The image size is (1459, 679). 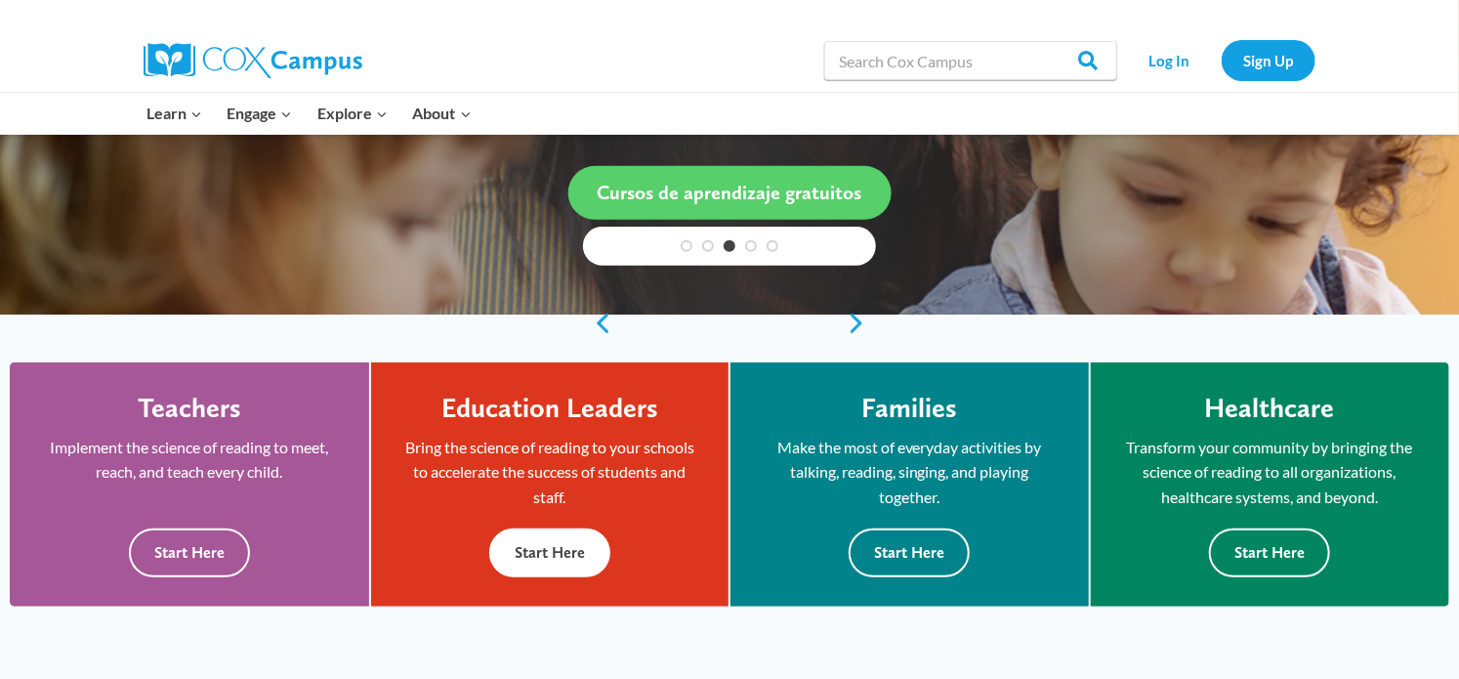 What do you see at coordinates (909, 485) in the screenshot?
I see `a: Families Make the most of everyday activities by talking, reading, singing, and playing together....` at bounding box center [909, 485].